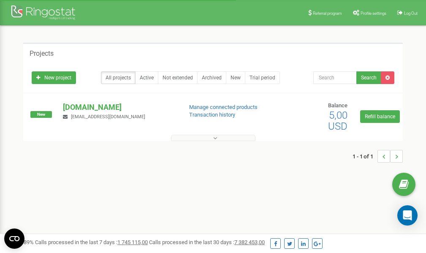 Image resolution: width=426 pixels, height=253 pixels. Describe the element at coordinates (118, 78) in the screenshot. I see `a: All projects` at that location.